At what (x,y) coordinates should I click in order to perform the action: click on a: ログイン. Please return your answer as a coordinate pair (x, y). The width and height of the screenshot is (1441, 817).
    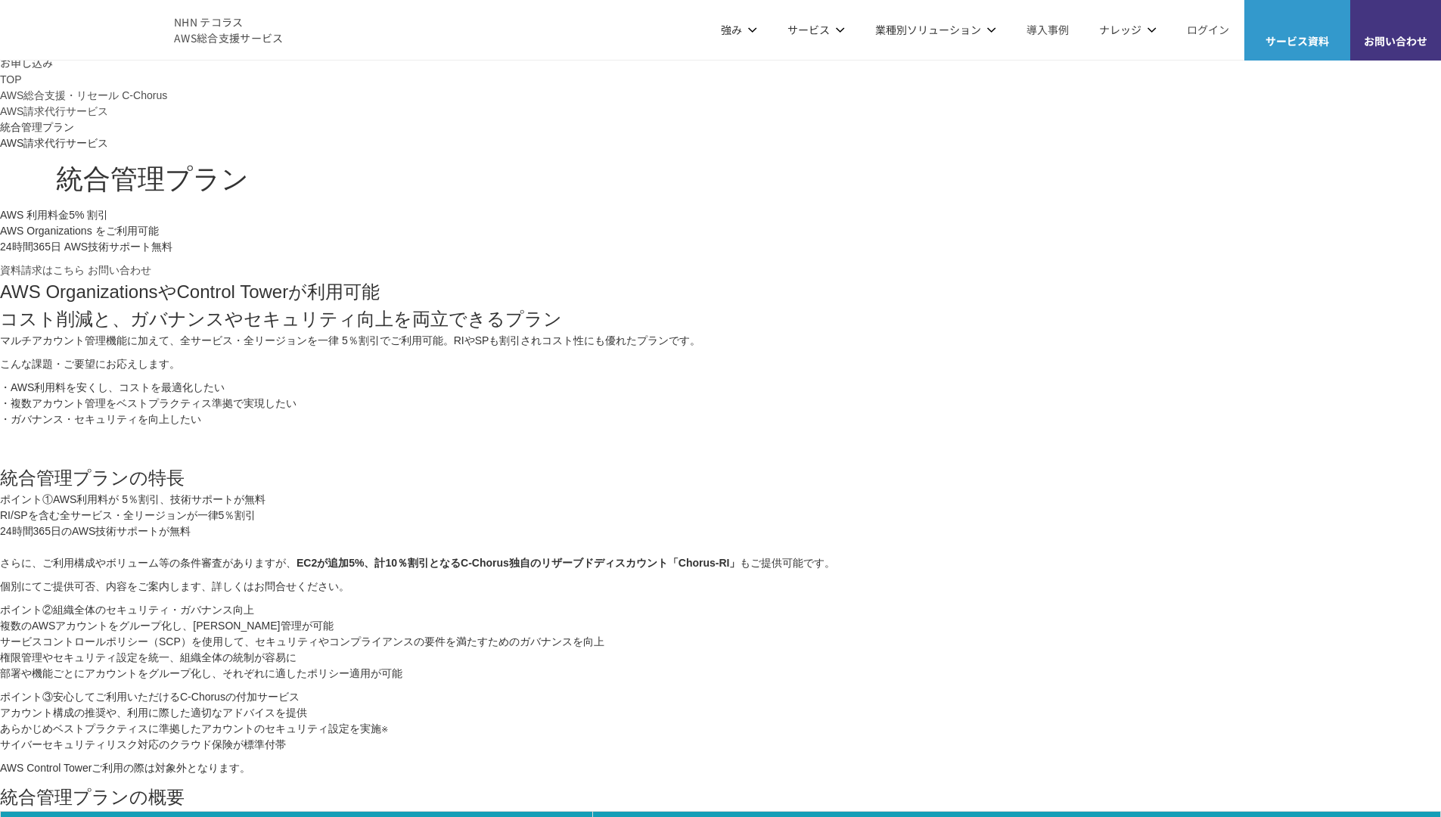
    Looking at the image, I should click on (1208, 29).